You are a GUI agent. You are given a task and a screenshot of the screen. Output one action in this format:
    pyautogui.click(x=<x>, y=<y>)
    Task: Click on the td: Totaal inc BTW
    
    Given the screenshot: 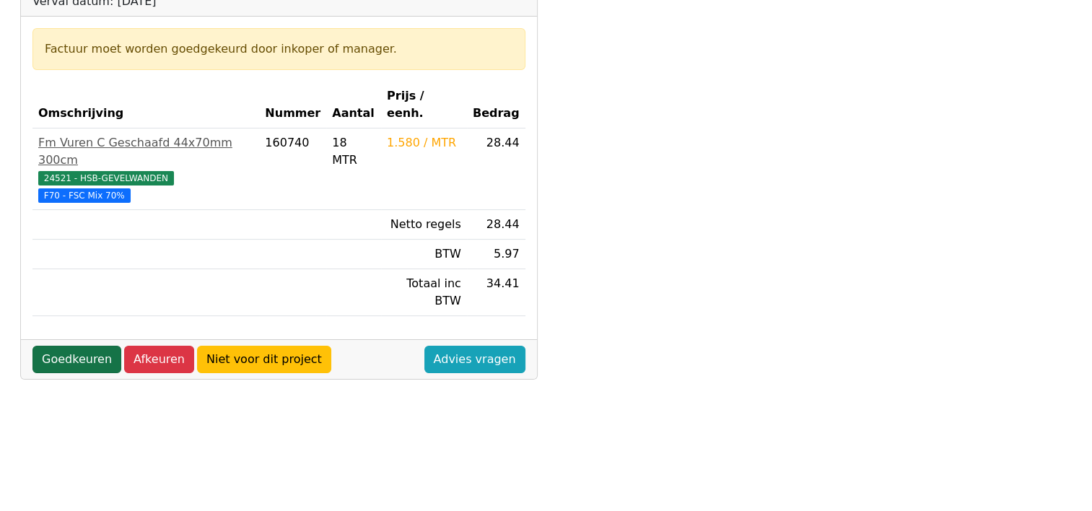 What is the action you would take?
    pyautogui.click(x=424, y=292)
    